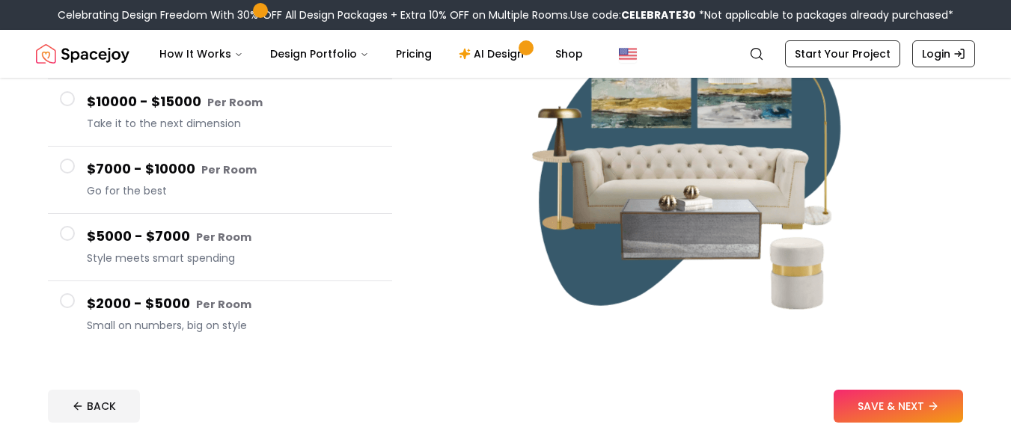  Describe the element at coordinates (371, 54) in the screenshot. I see `nav: Main` at that location.